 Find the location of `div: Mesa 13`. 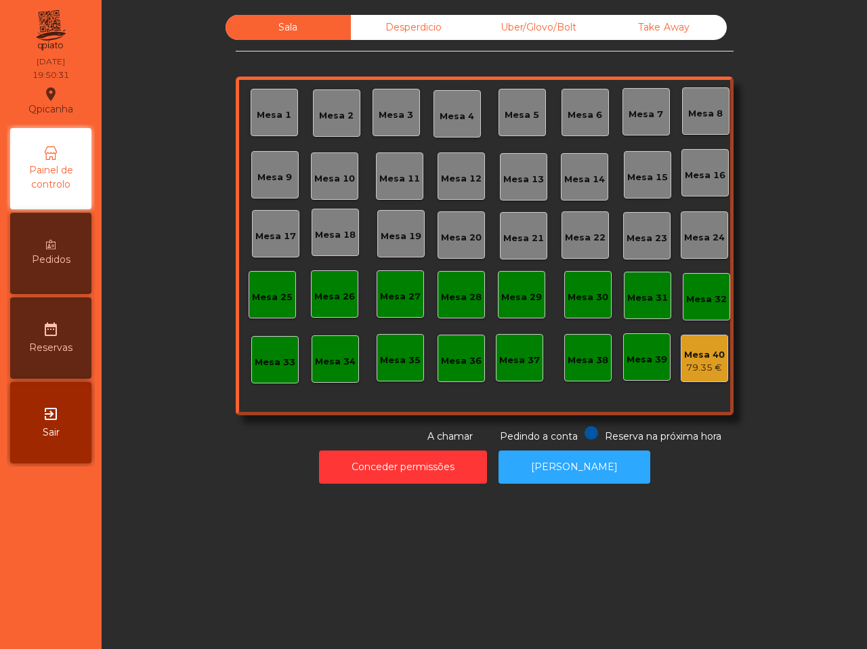

div: Mesa 13 is located at coordinates (524, 180).